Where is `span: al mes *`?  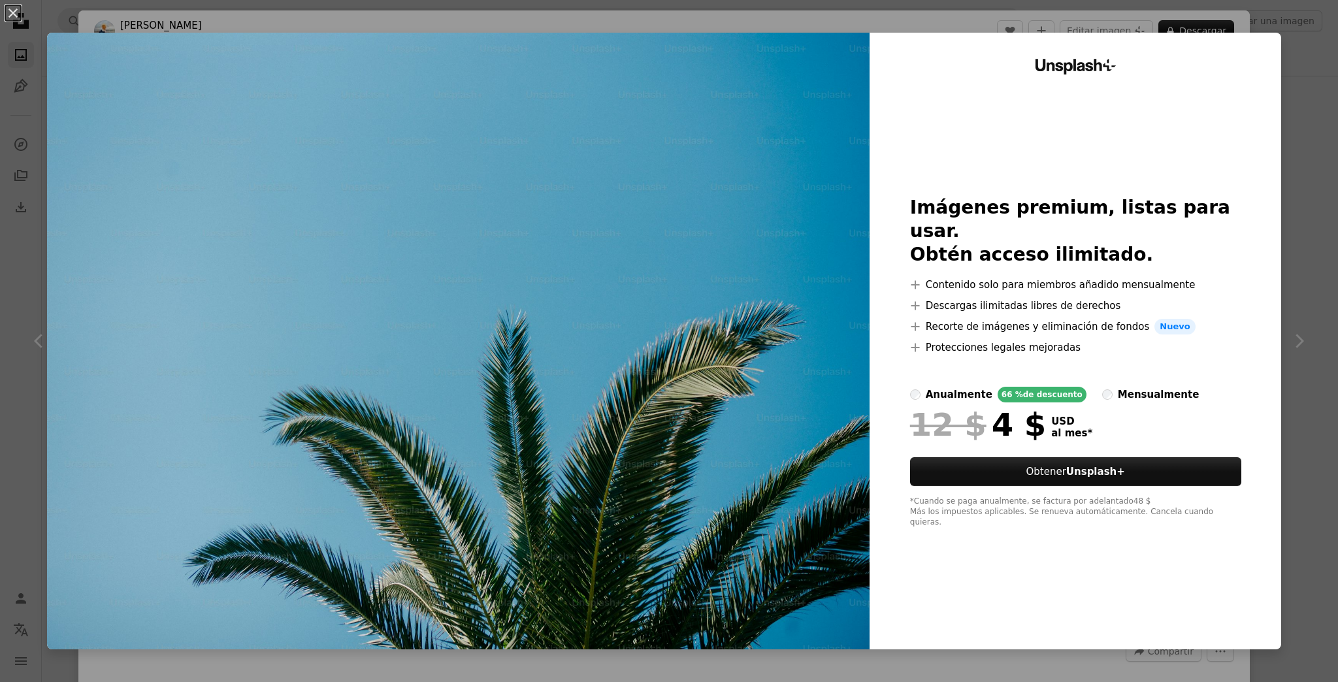
span: al mes * is located at coordinates (1071, 433).